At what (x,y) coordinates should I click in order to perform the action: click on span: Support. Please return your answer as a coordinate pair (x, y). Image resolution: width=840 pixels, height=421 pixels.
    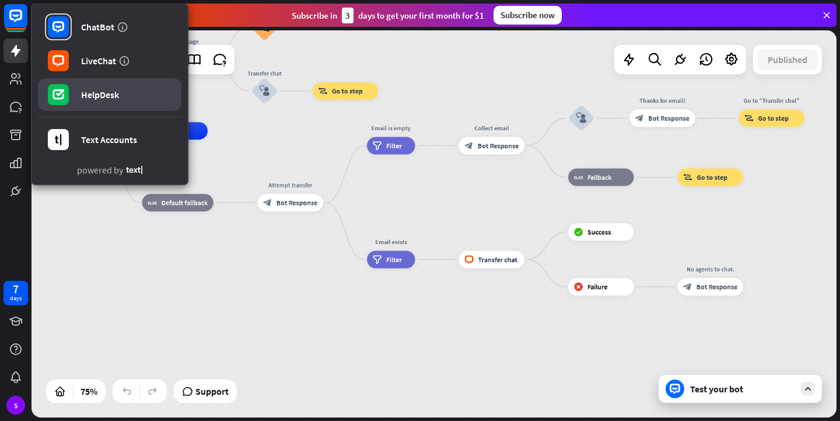
    Looking at the image, I should click on (212, 391).